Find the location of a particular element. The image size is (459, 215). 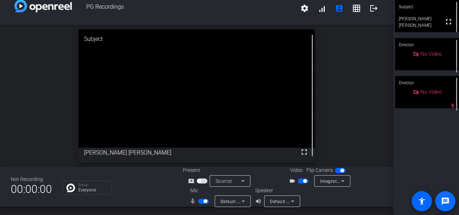

p: Group is located at coordinates (93, 185).